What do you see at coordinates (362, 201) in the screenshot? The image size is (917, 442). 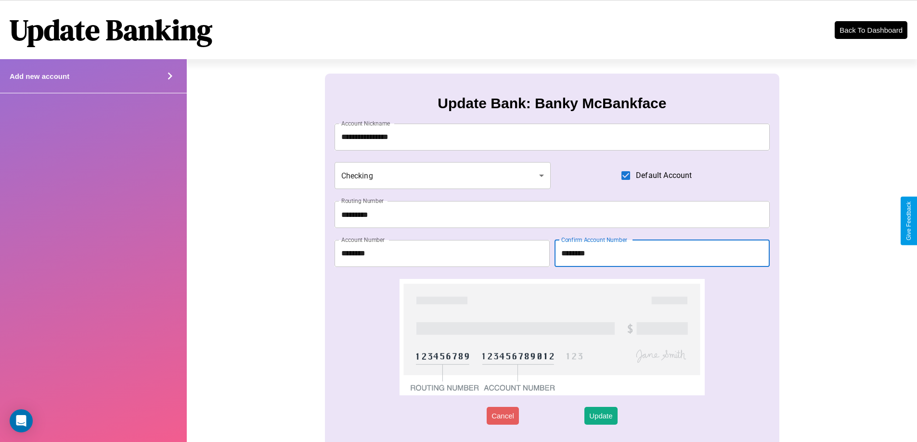 I see `label: Routing Number` at bounding box center [362, 201].